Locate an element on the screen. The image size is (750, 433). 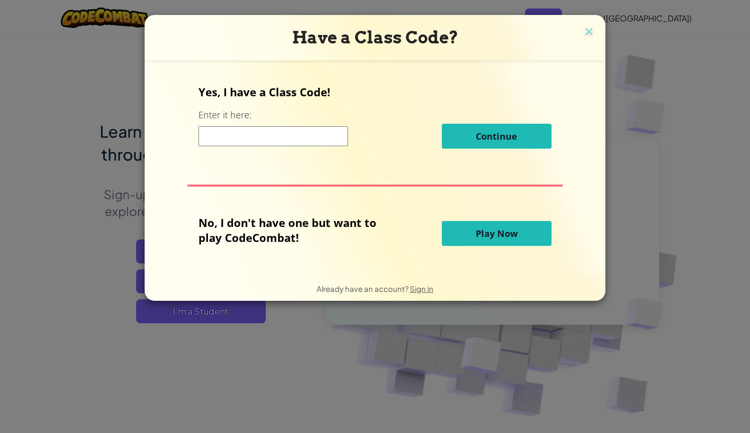
p: No, I don't have one but want to play CodeCombat! is located at coordinates (295, 230).